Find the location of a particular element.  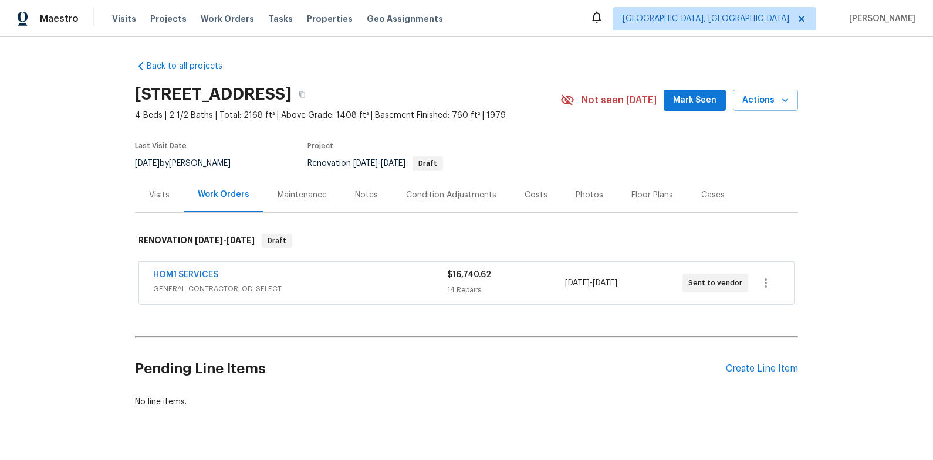

button: Actions is located at coordinates (765, 100).